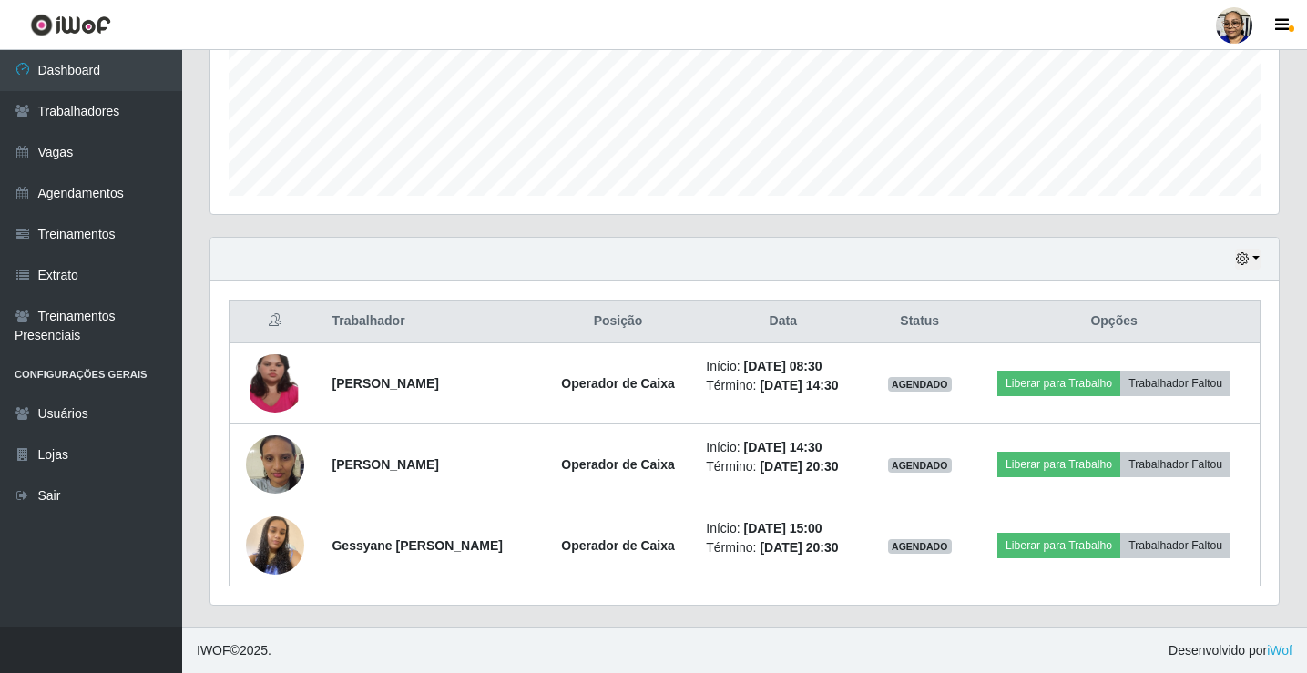  Describe the element at coordinates (1231, 651) in the screenshot. I see `span: Desenvolvido por` at that location.